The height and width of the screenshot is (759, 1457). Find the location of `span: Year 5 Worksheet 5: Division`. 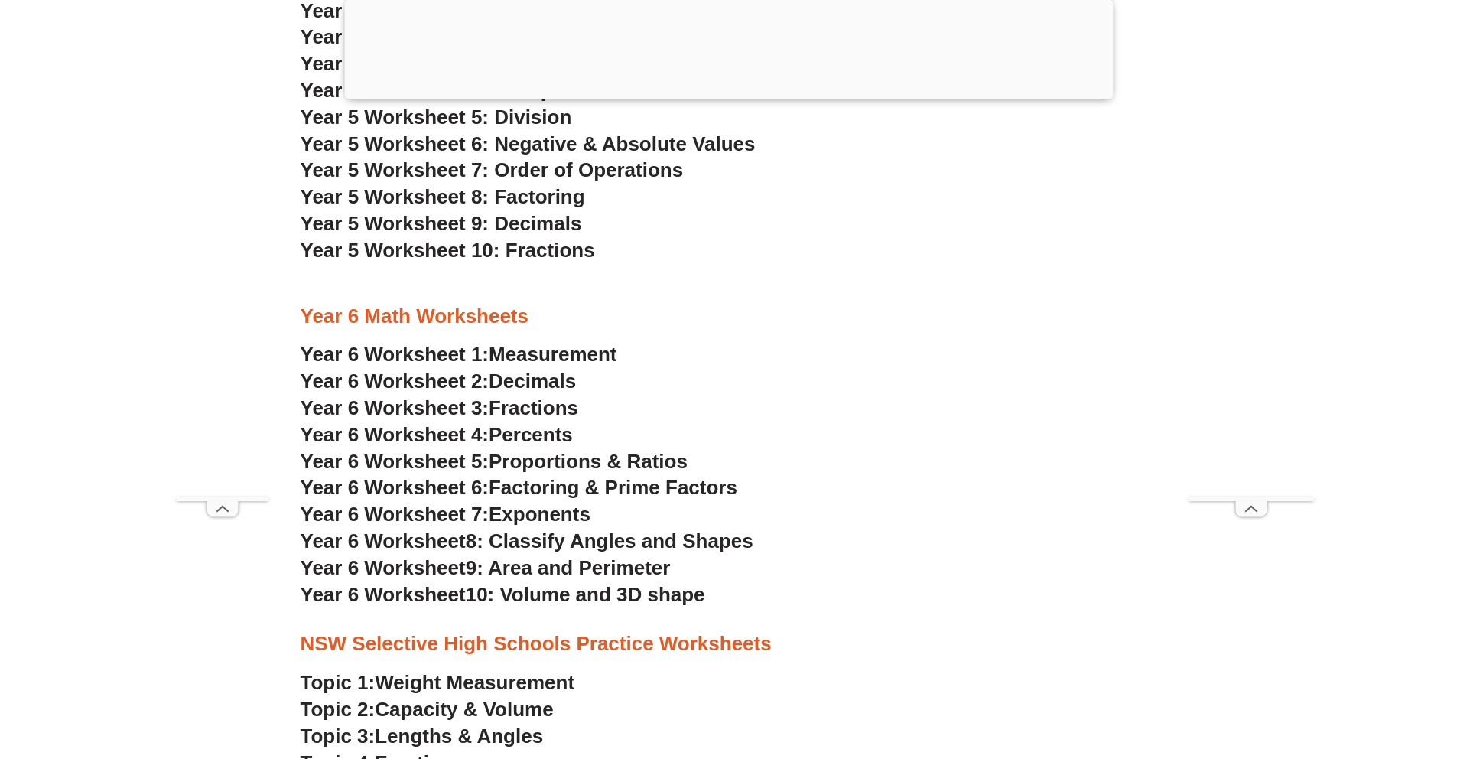

span: Year 5 Worksheet 5: Division is located at coordinates (436, 117).